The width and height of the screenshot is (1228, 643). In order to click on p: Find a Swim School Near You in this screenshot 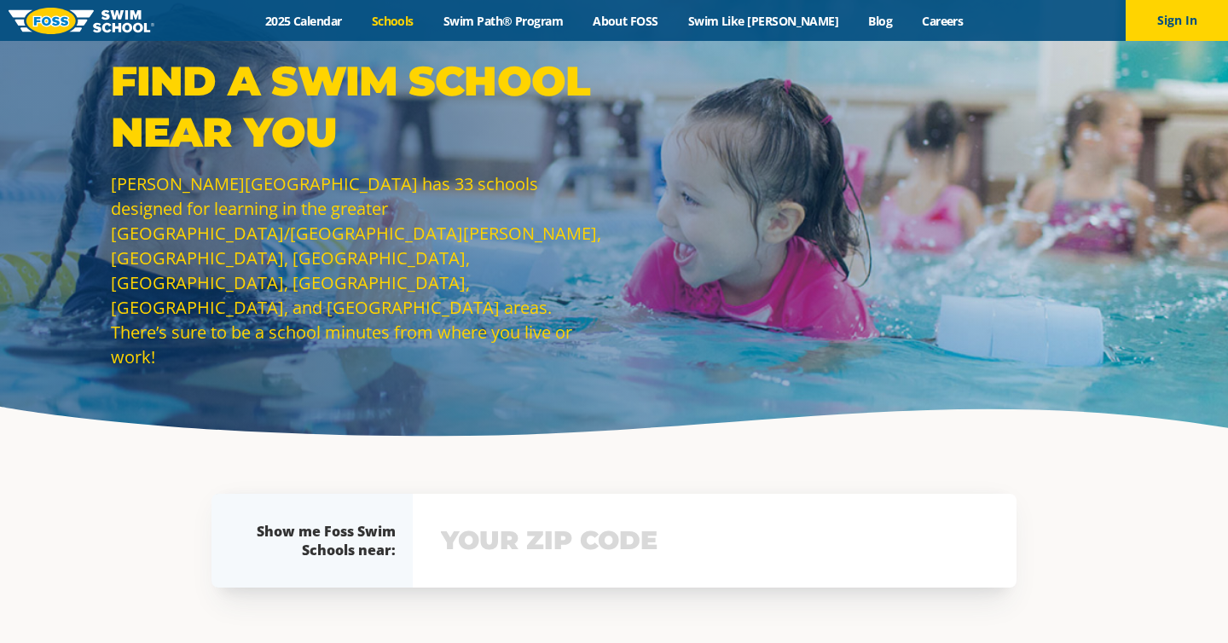, I will do `click(358, 107)`.